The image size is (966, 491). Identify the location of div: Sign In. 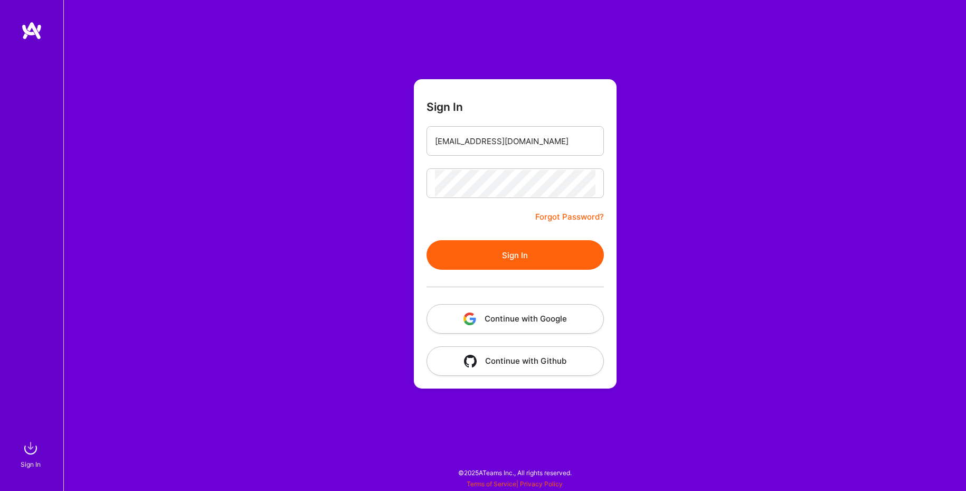
(31, 464).